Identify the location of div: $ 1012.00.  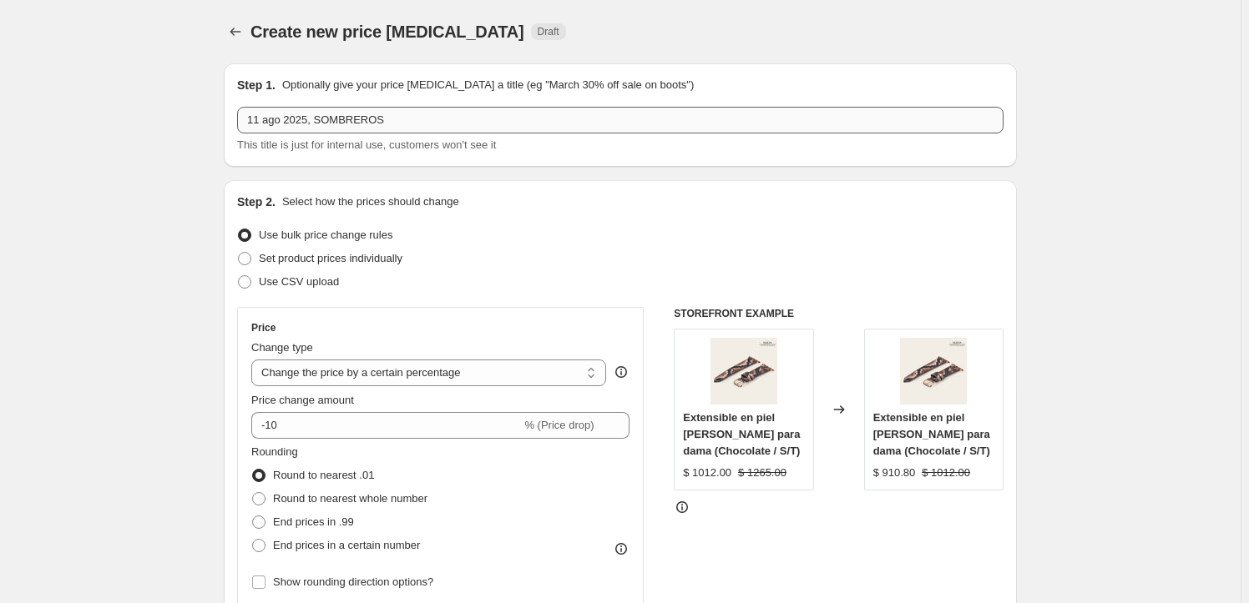
(707, 473).